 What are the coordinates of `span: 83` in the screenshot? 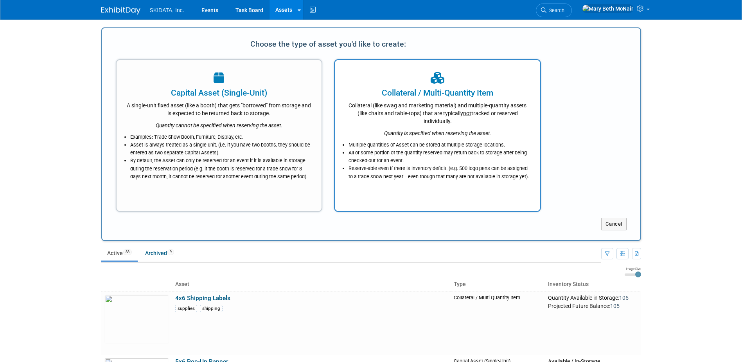 It's located at (128, 252).